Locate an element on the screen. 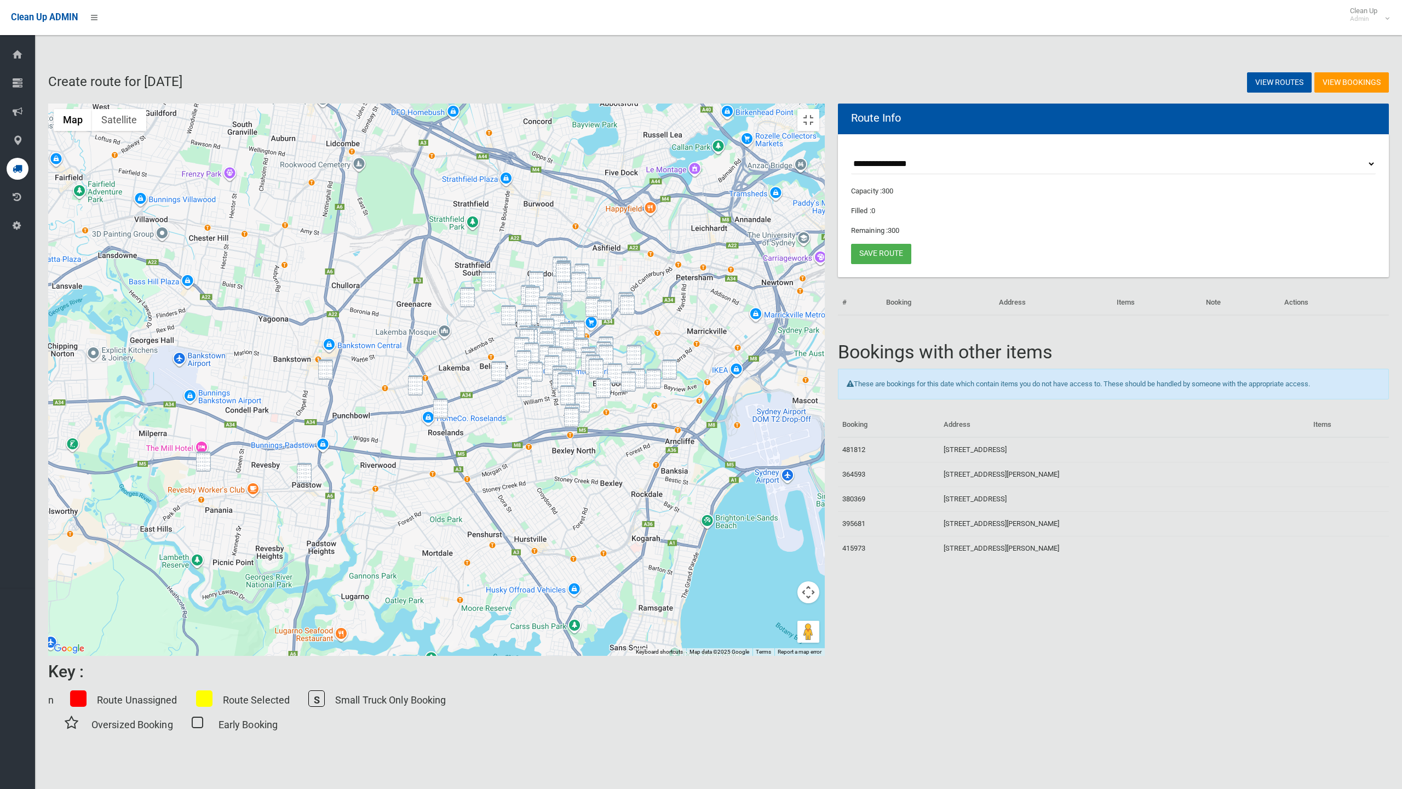 This screenshot has width=1402, height=789. div: 61 McKern Street, CAMPSIE NSW 2194 is located at coordinates (521, 347).